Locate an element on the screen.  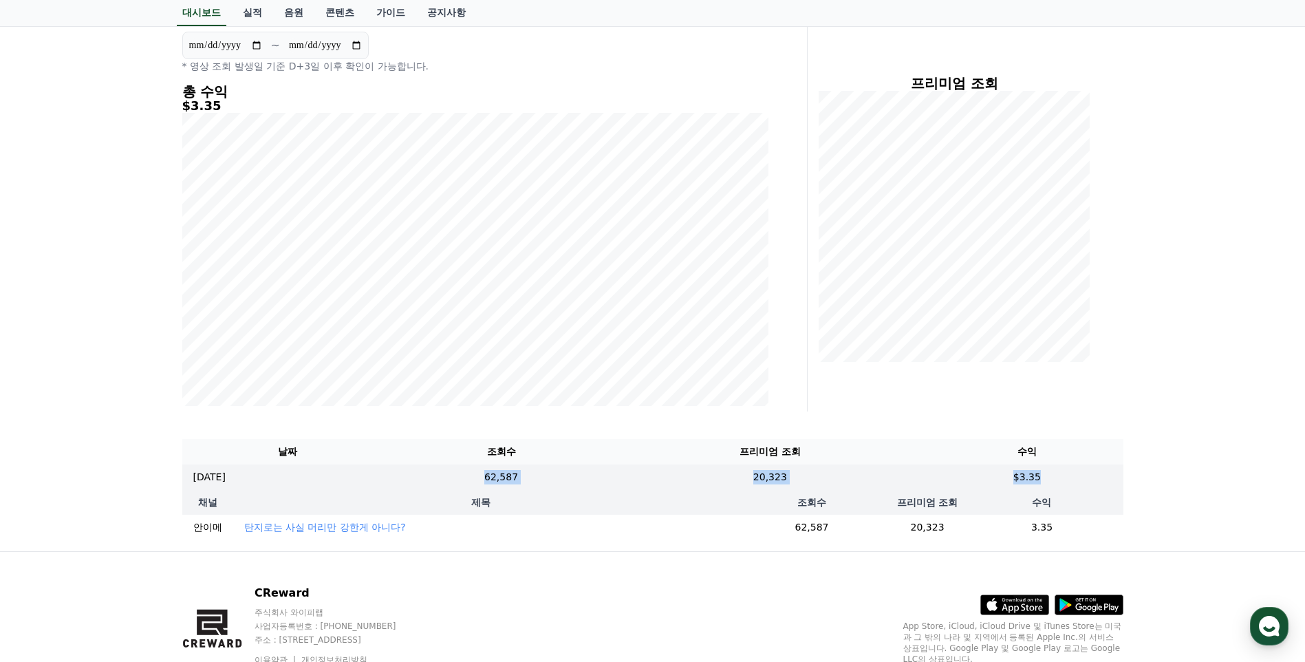
span: 홈 is located at coordinates (47, 462).